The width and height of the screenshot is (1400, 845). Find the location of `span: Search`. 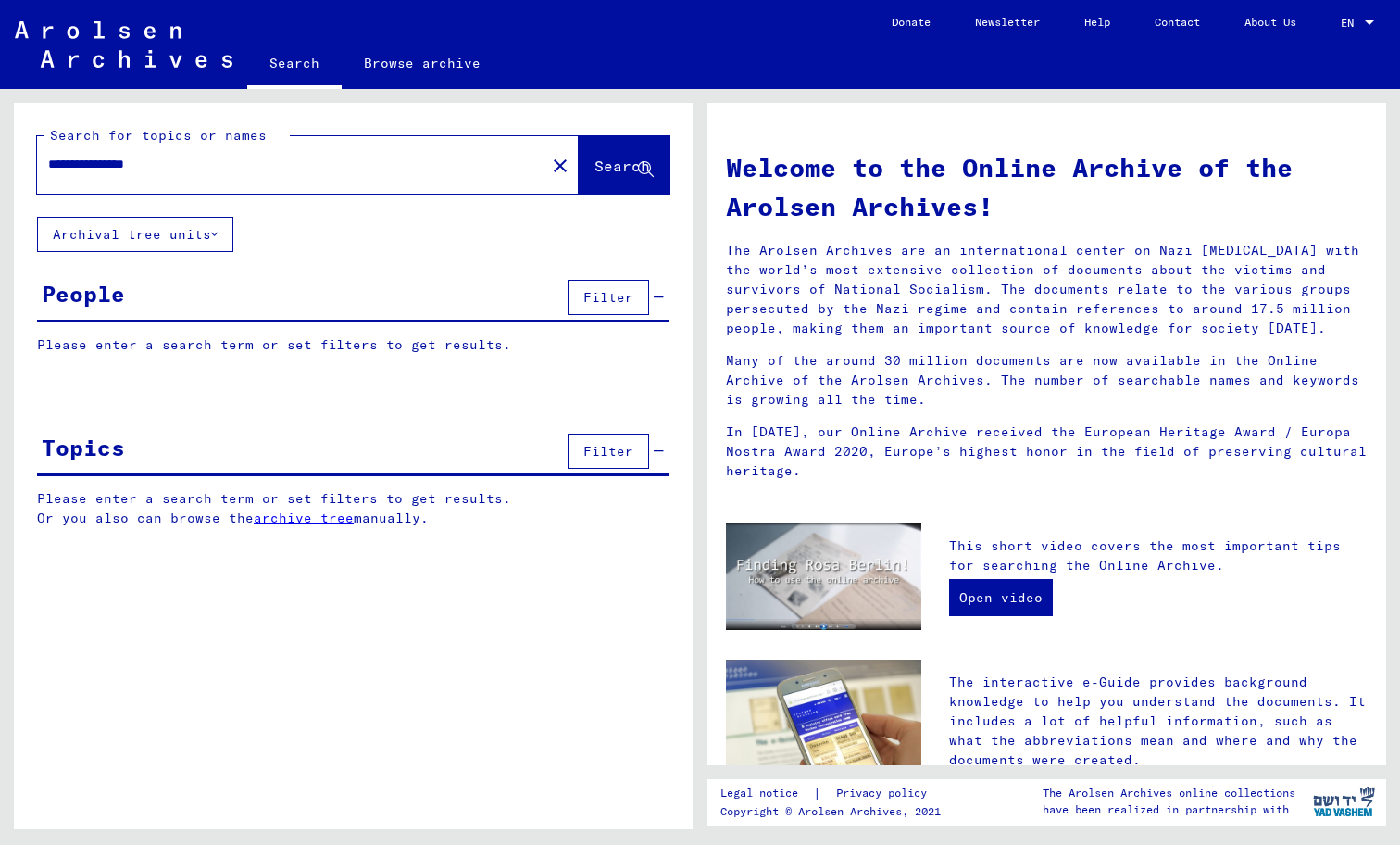

span: Search is located at coordinates (622, 166).